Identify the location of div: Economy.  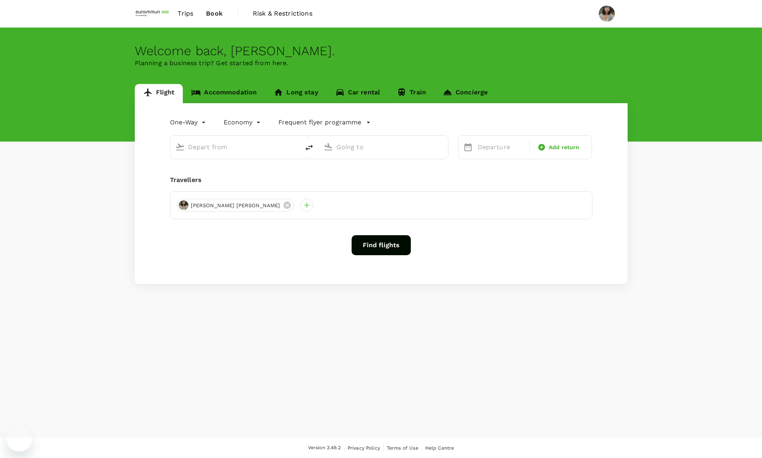
(243, 122).